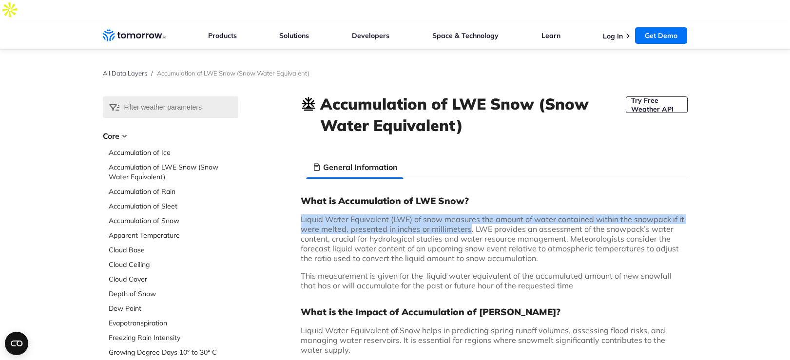  I want to click on li: General Information, so click(355, 167).